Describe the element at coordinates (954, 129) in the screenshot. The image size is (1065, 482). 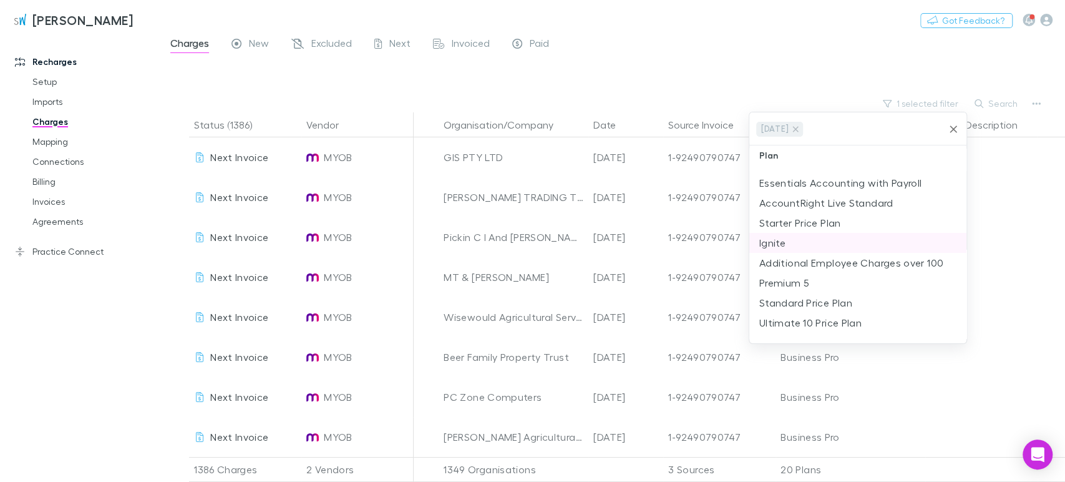
I see `button: Clear` at that location.